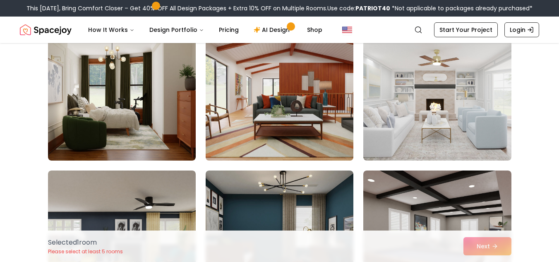  Describe the element at coordinates (177, 30) in the screenshot. I see `button: Design Portfolio` at that location.